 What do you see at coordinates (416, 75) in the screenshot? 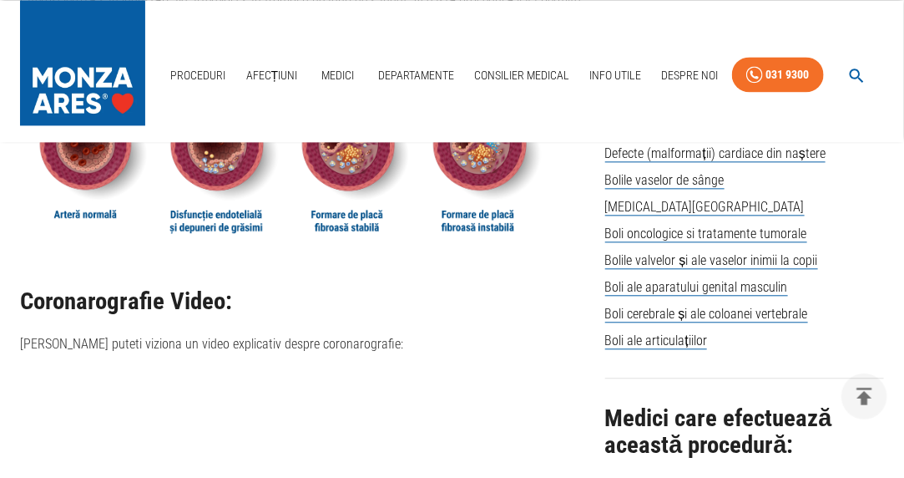
I see `a: Departamente` at bounding box center [416, 75].